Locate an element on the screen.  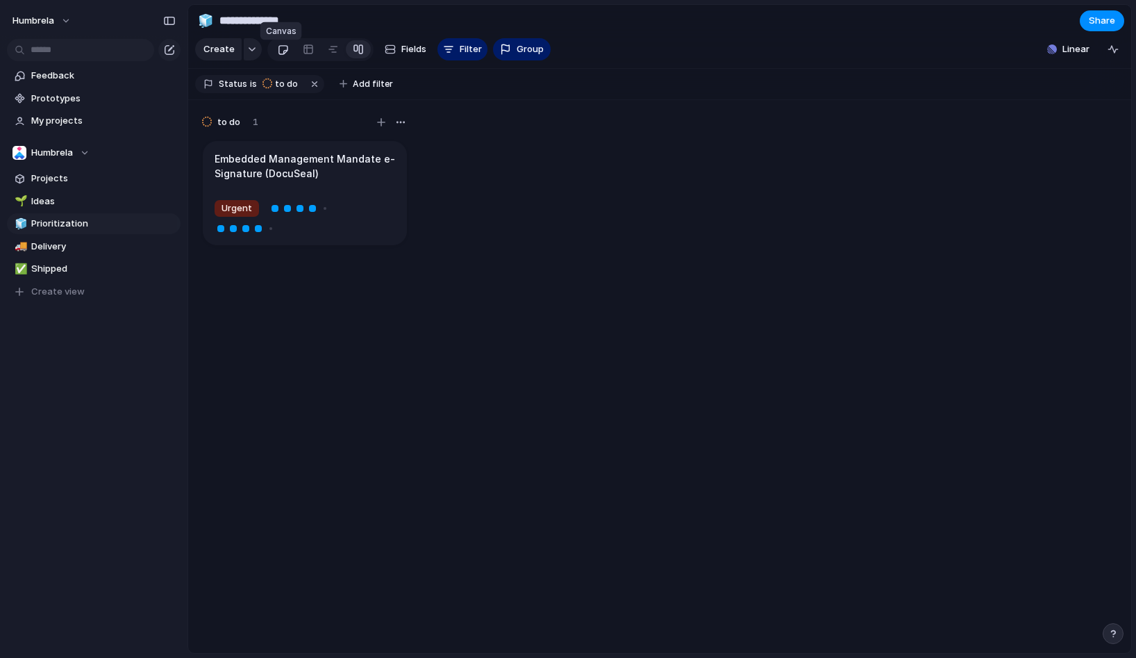
button: Create is located at coordinates (218, 49).